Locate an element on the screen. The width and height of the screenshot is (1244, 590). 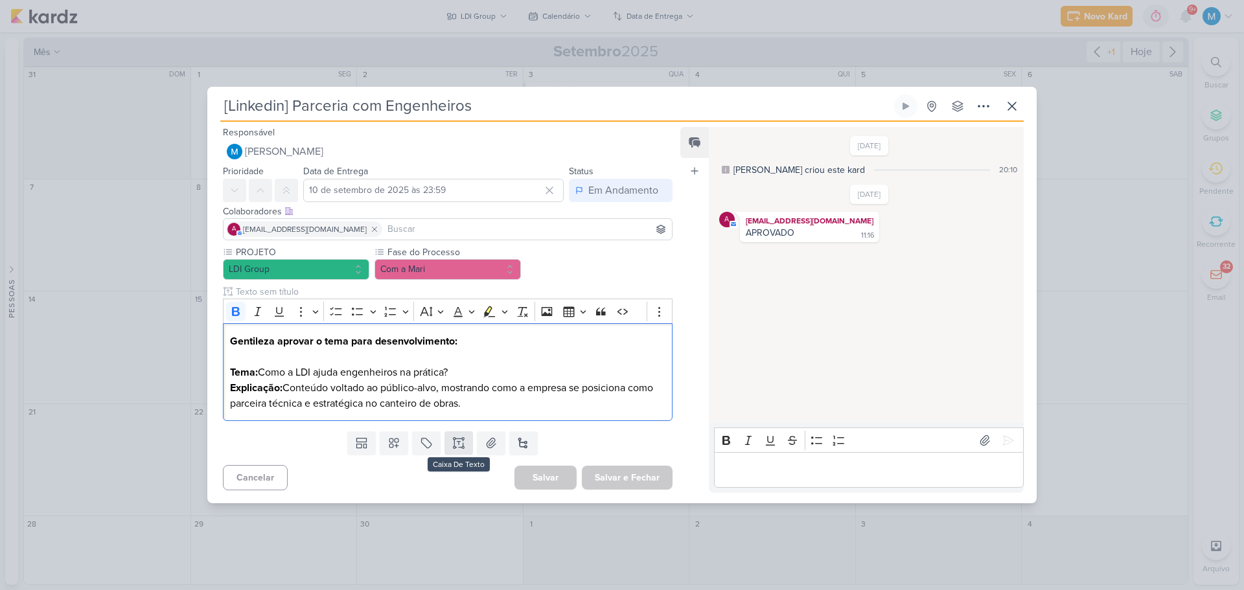
div: Colaboradores is located at coordinates (448, 211).